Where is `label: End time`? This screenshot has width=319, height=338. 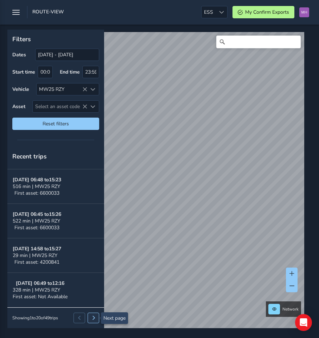
label: End time is located at coordinates (70, 72).